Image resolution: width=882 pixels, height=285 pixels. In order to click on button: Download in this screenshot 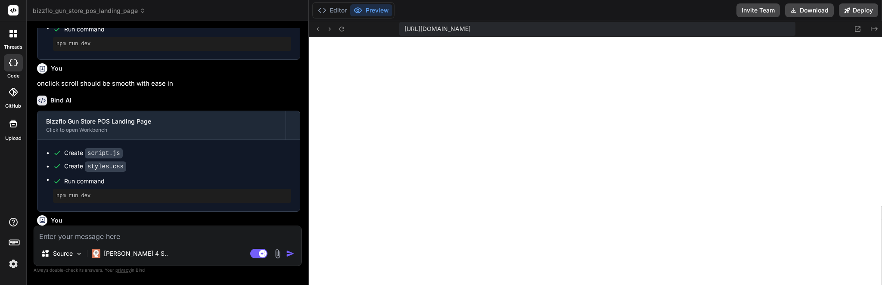, I will do `click(809, 10)`.